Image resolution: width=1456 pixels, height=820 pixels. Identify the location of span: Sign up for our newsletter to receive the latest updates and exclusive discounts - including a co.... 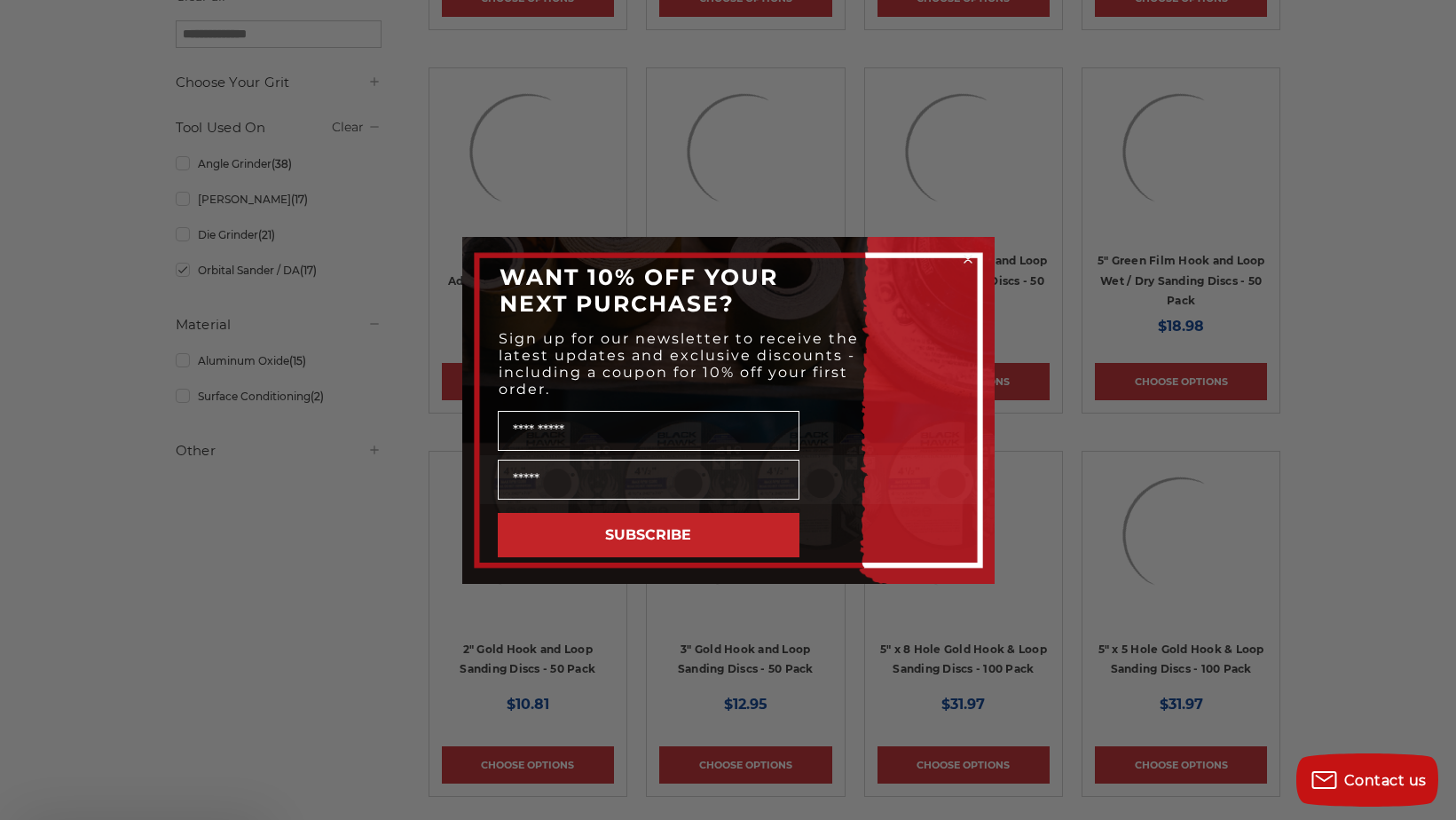
(678, 364).